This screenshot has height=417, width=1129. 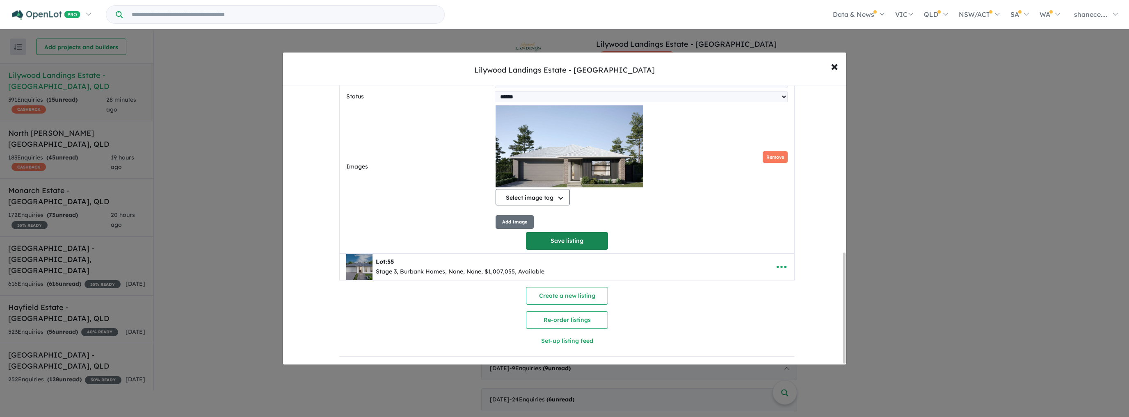 I want to click on button: Save listing, so click(x=567, y=241).